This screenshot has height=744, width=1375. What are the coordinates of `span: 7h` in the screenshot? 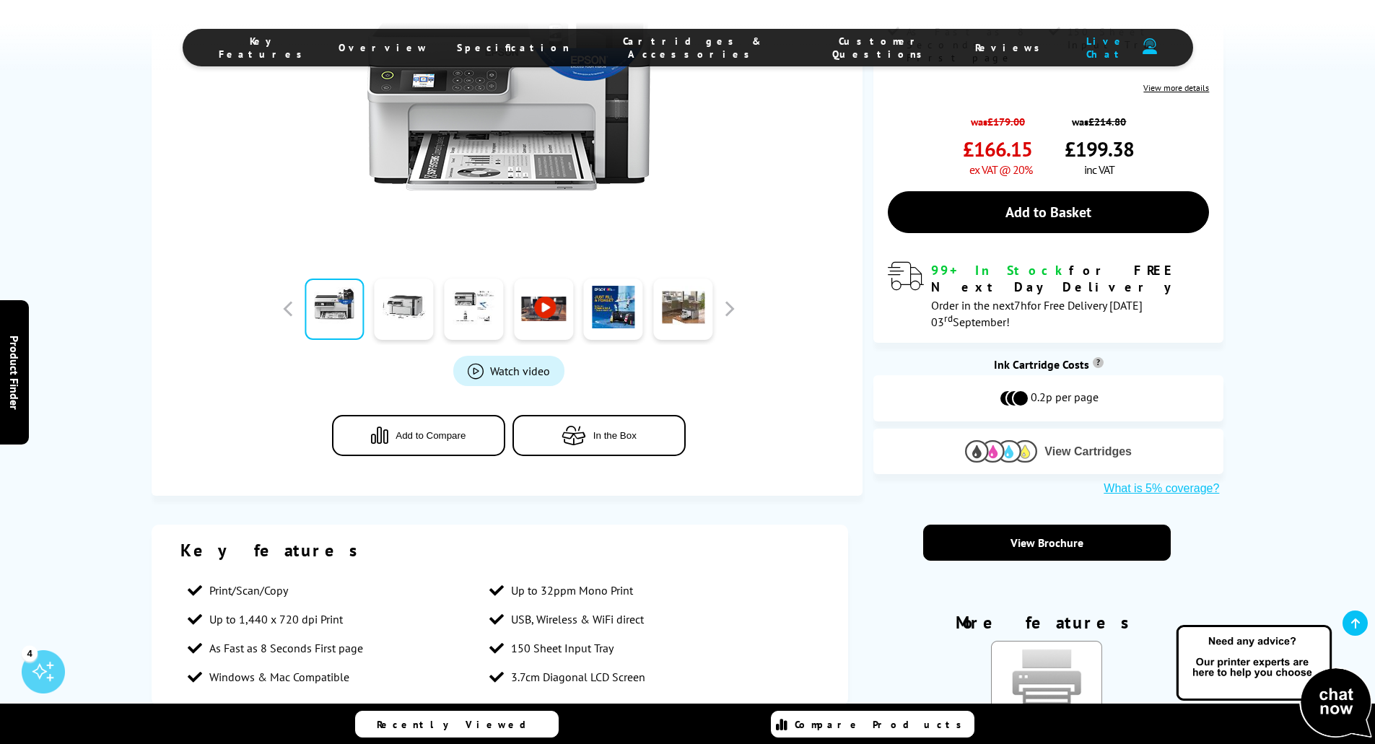 It's located at (1021, 305).